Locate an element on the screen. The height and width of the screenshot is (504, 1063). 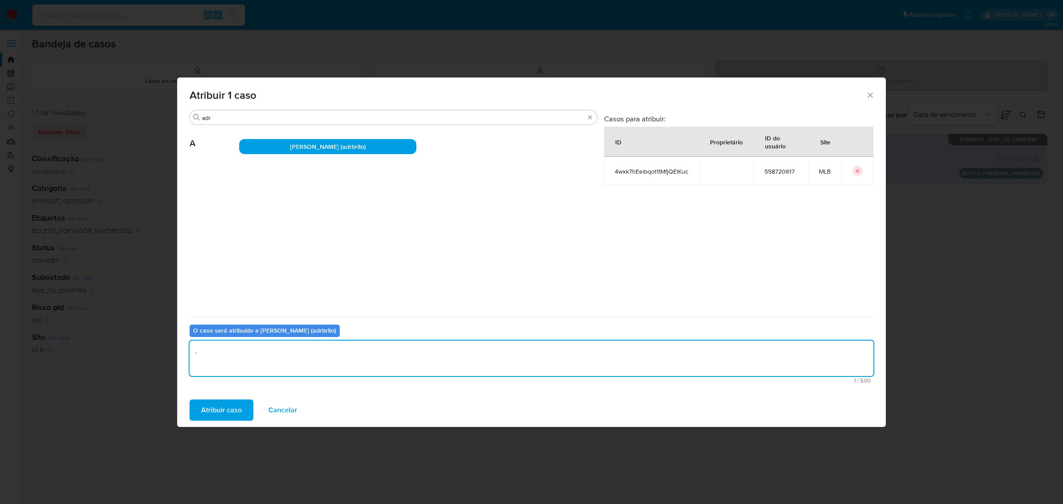
button: Apagar busca is located at coordinates (590, 117).